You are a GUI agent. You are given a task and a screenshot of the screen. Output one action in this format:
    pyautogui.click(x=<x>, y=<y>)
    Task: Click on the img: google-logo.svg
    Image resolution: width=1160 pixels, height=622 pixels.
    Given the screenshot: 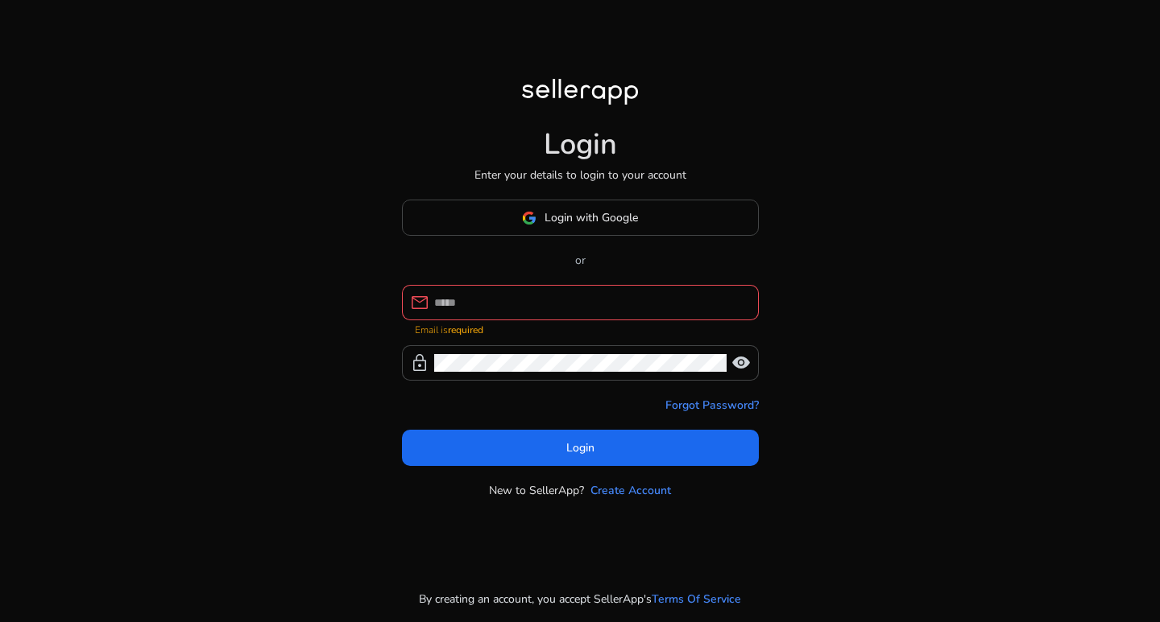 What is the action you would take?
    pyautogui.click(x=529, y=218)
    